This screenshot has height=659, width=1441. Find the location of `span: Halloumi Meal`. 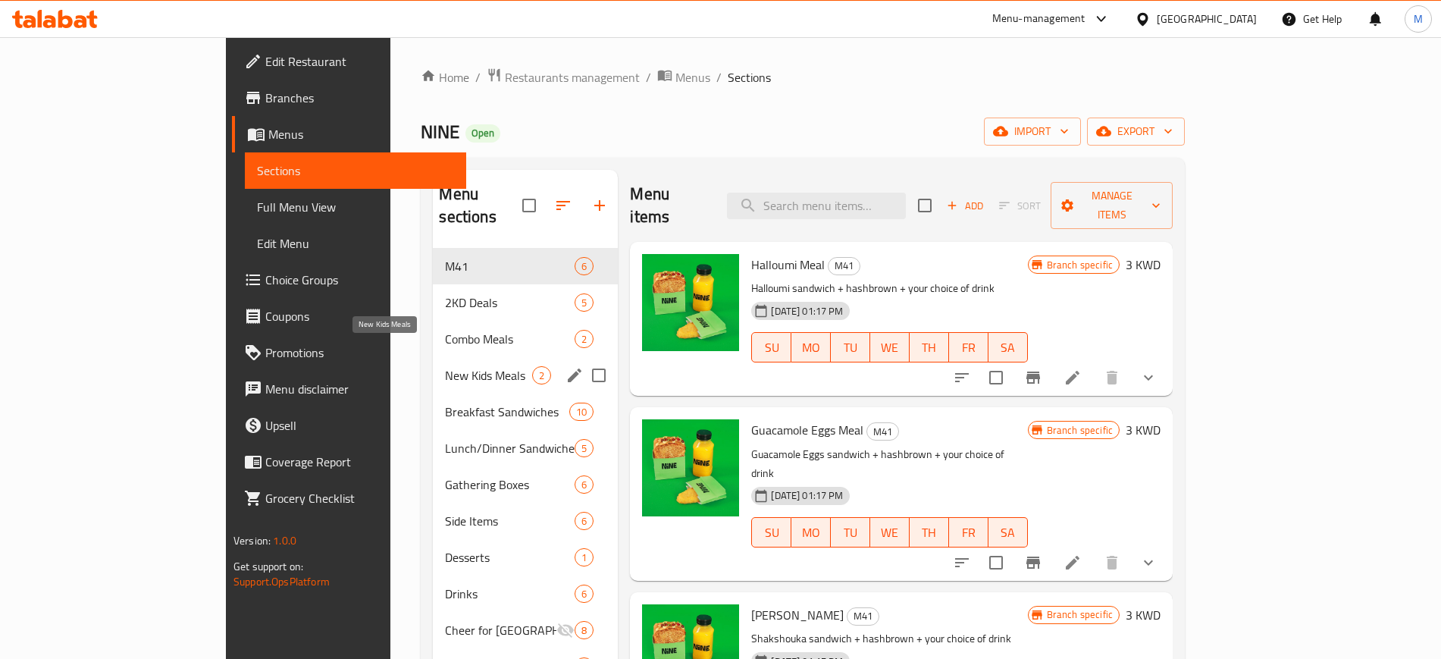

span: Halloumi Meal is located at coordinates (788, 265).